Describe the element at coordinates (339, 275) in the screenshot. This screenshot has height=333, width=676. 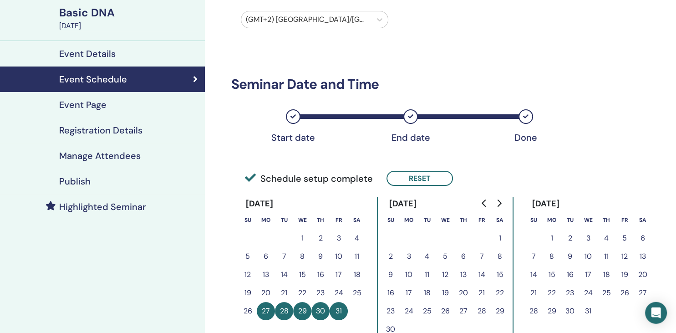
I see `button: 17` at that location.